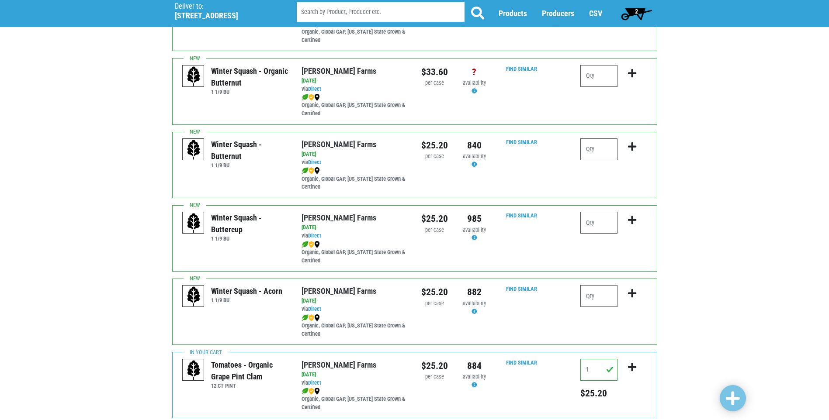  Describe the element at coordinates (380, 12) in the screenshot. I see `input: Search by Product, Producer etc.` at that location.